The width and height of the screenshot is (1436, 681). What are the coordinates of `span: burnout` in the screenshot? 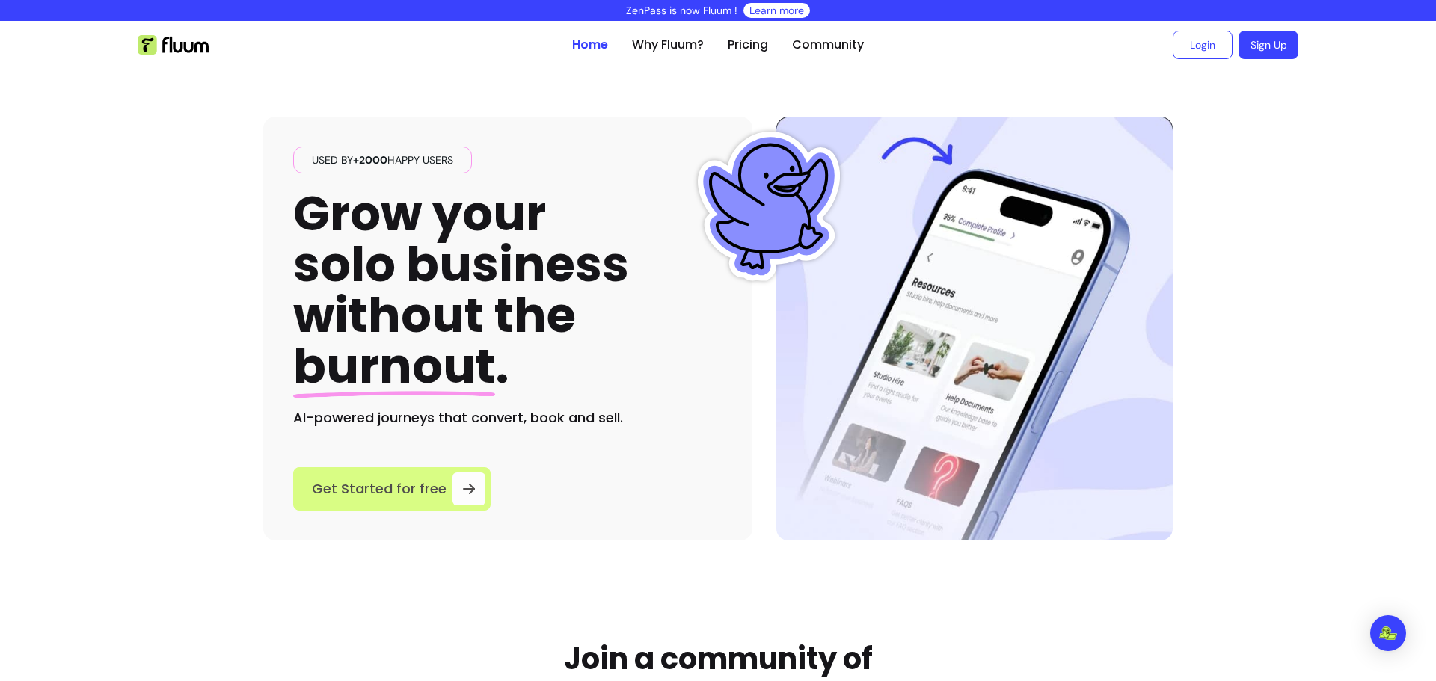 It's located at (394, 366).